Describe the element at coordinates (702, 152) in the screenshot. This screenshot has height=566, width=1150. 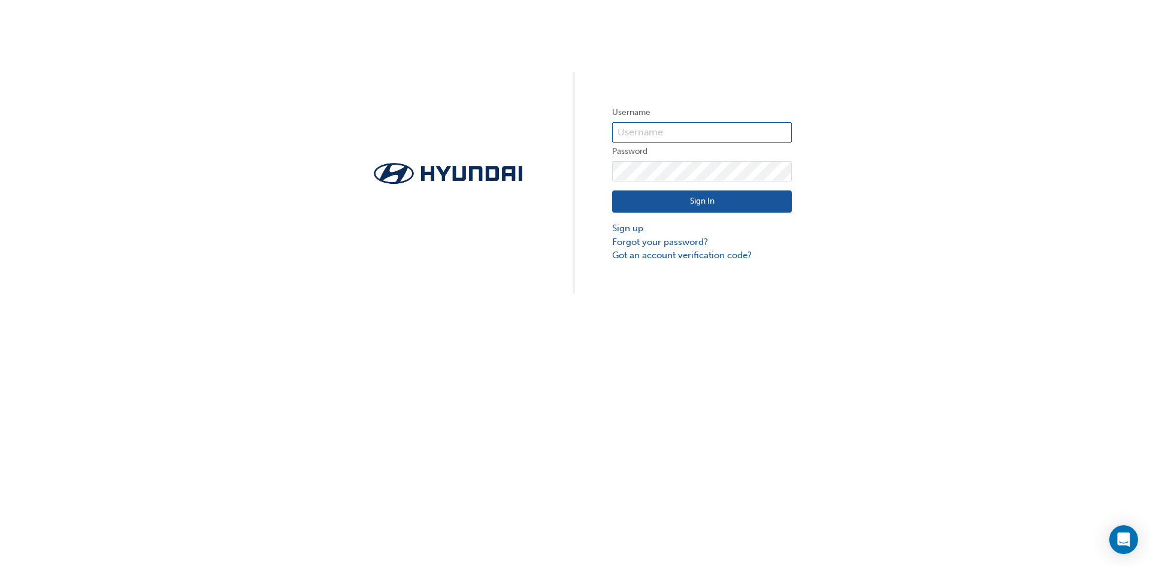
I see `label: Password` at that location.